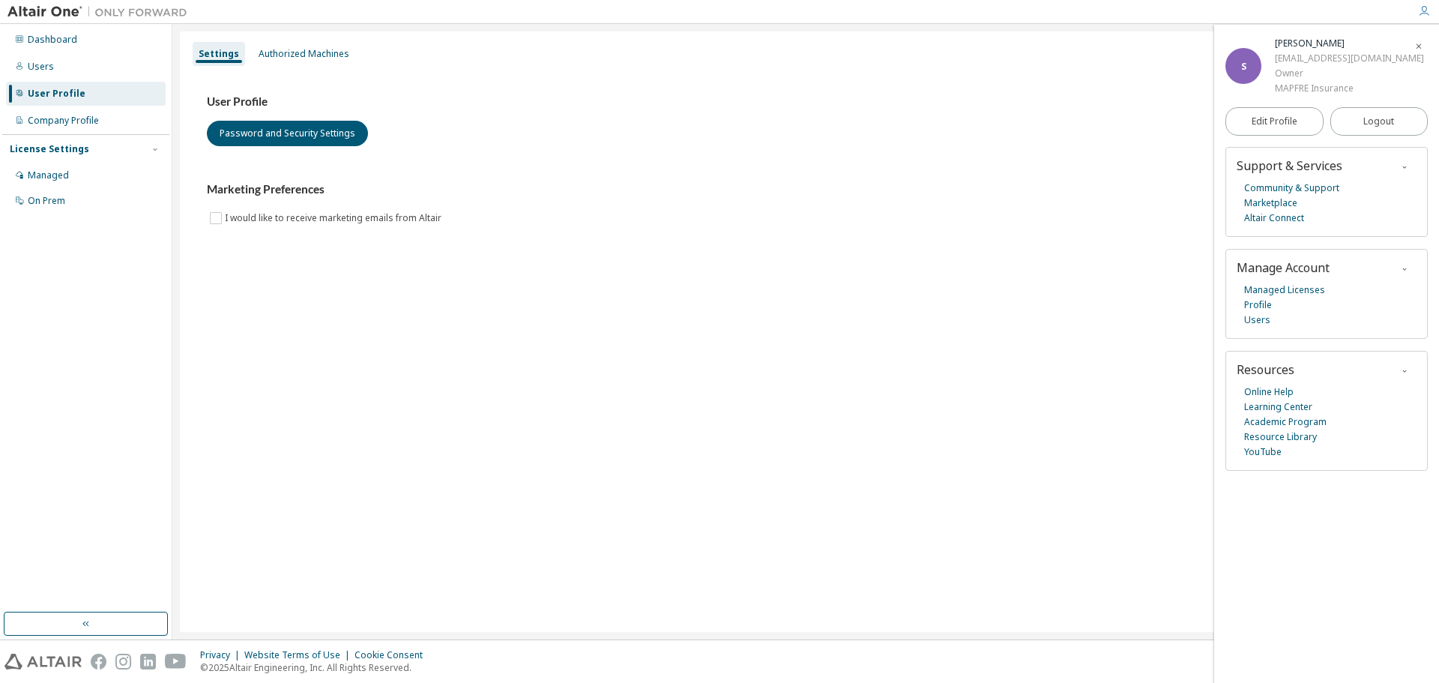 This screenshot has height=683, width=1439. What do you see at coordinates (1257, 320) in the screenshot?
I see `a: Users` at bounding box center [1257, 320].